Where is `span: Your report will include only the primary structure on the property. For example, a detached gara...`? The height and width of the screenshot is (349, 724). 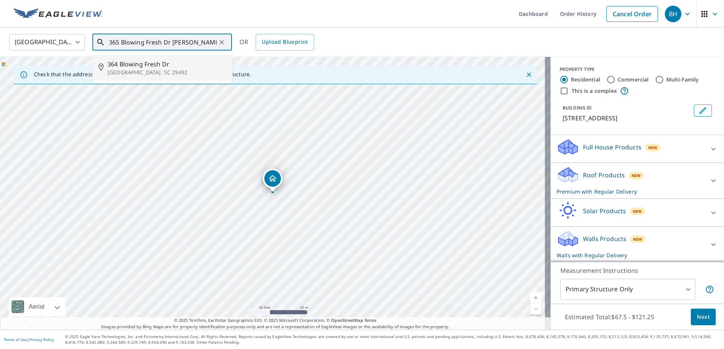 span: Your report will include only the primary structure on the property. For example, a detached gara... is located at coordinates (709, 289).